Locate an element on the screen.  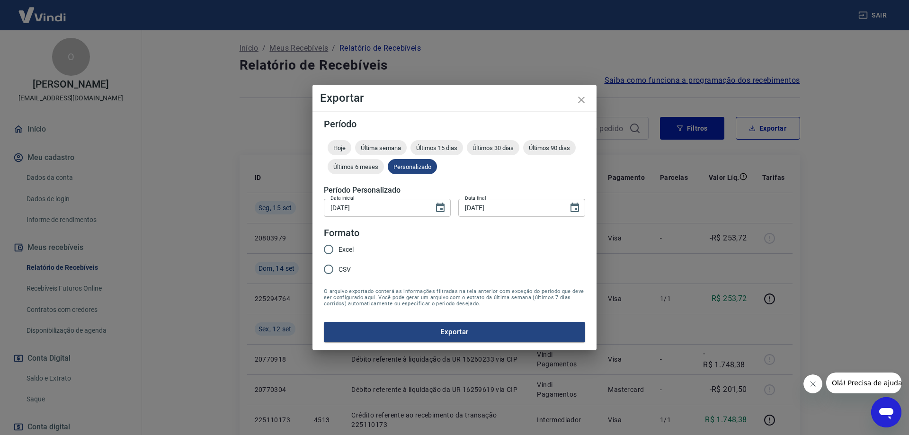
div: Últimos 6 meses is located at coordinates (356, 167).